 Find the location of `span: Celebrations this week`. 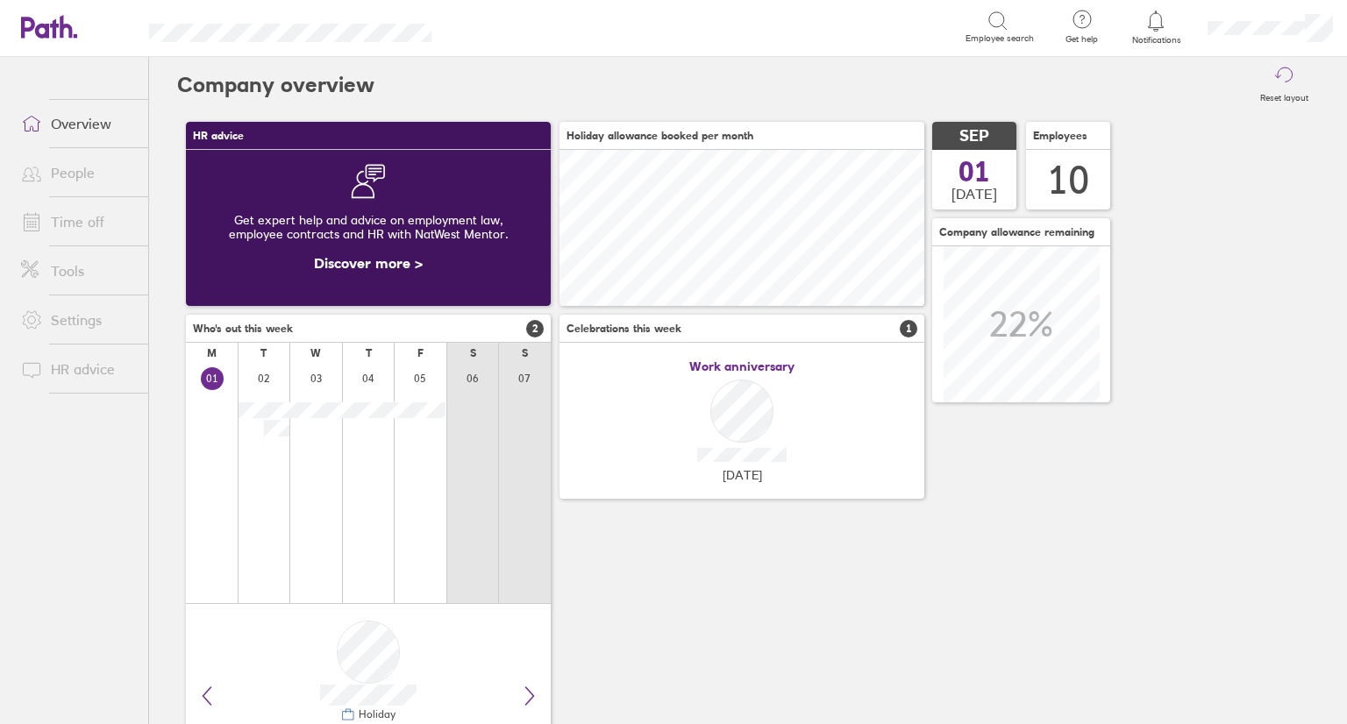

span: Celebrations this week is located at coordinates (623, 329).